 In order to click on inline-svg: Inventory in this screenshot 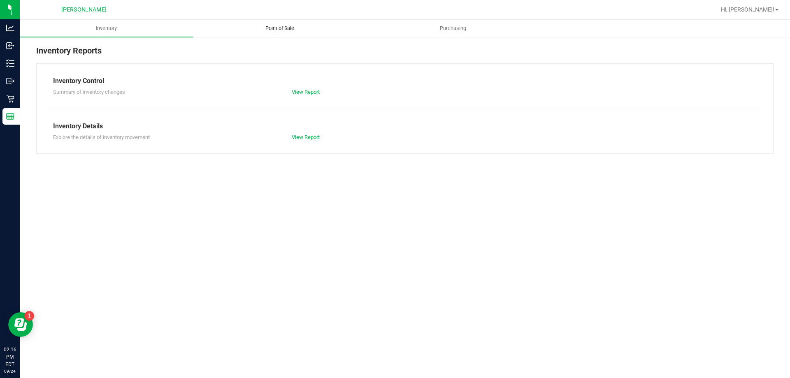, I will do `click(10, 63)`.